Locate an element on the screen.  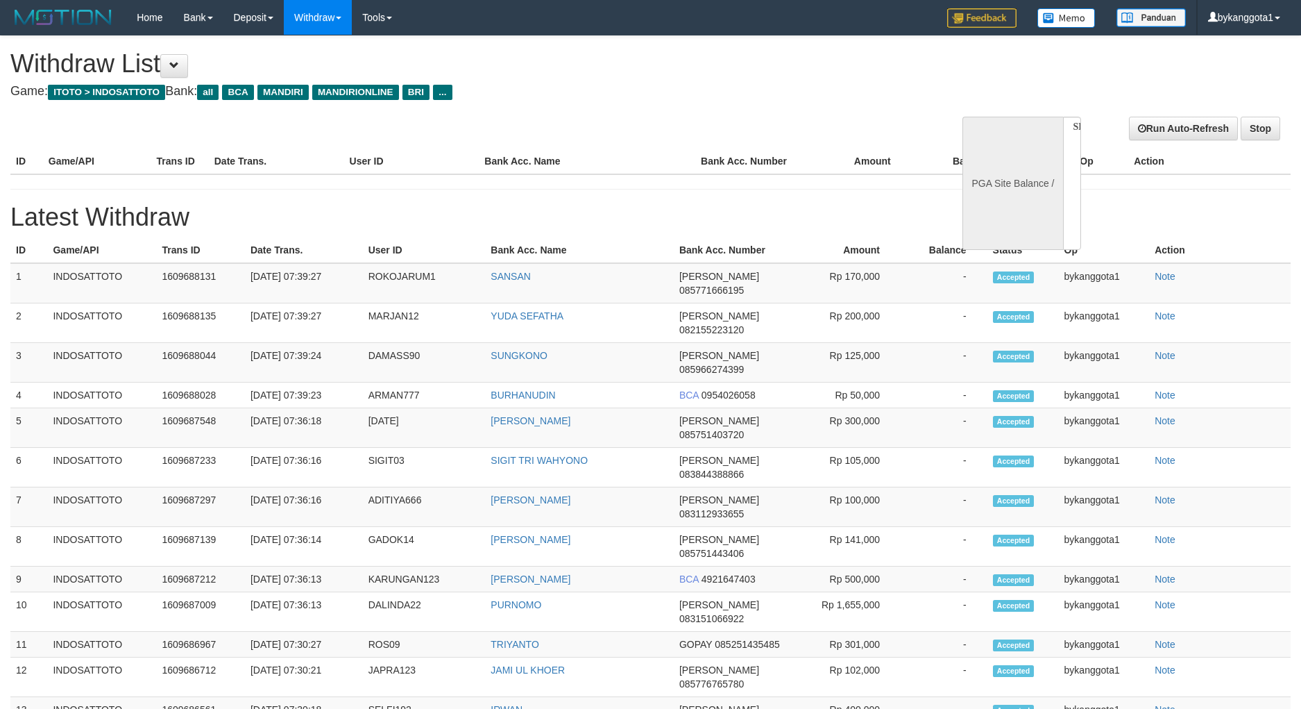
td: DALINDA22 is located at coordinates (424, 611).